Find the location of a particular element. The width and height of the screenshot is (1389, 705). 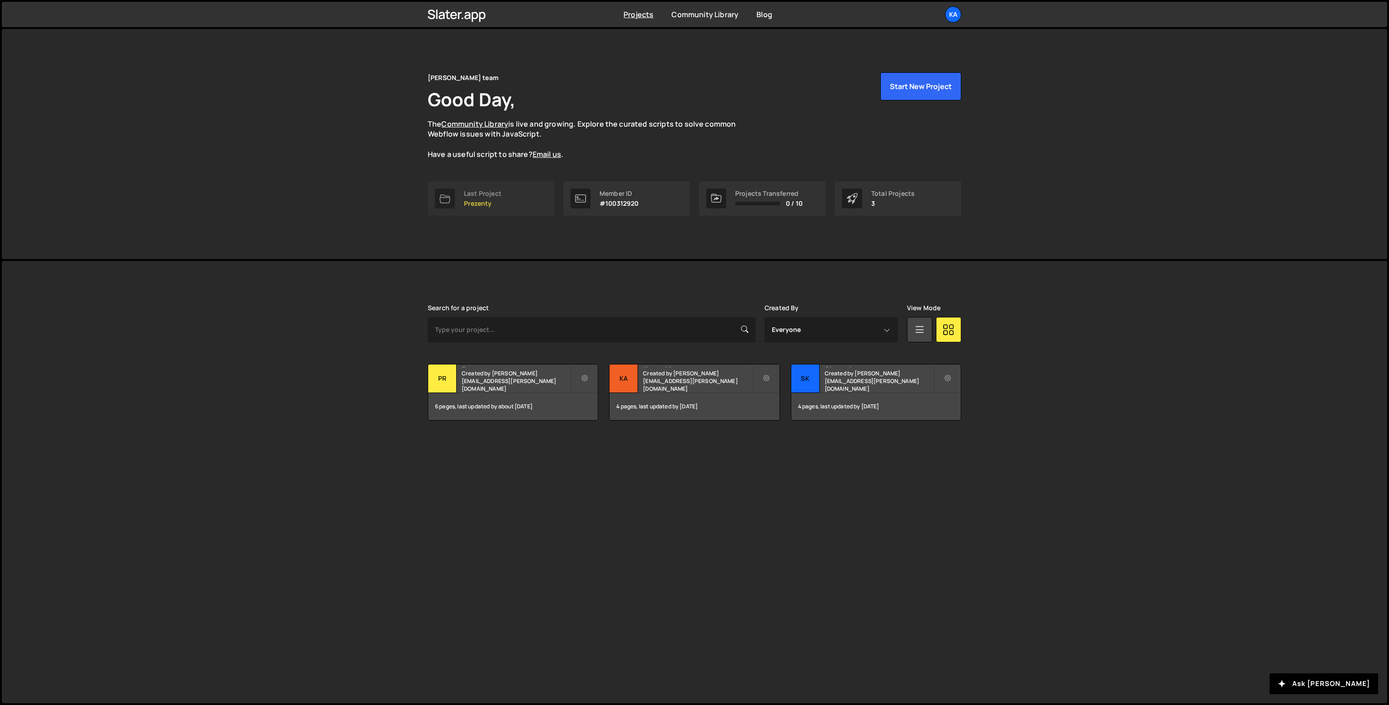

label: Created By is located at coordinates (782, 308).